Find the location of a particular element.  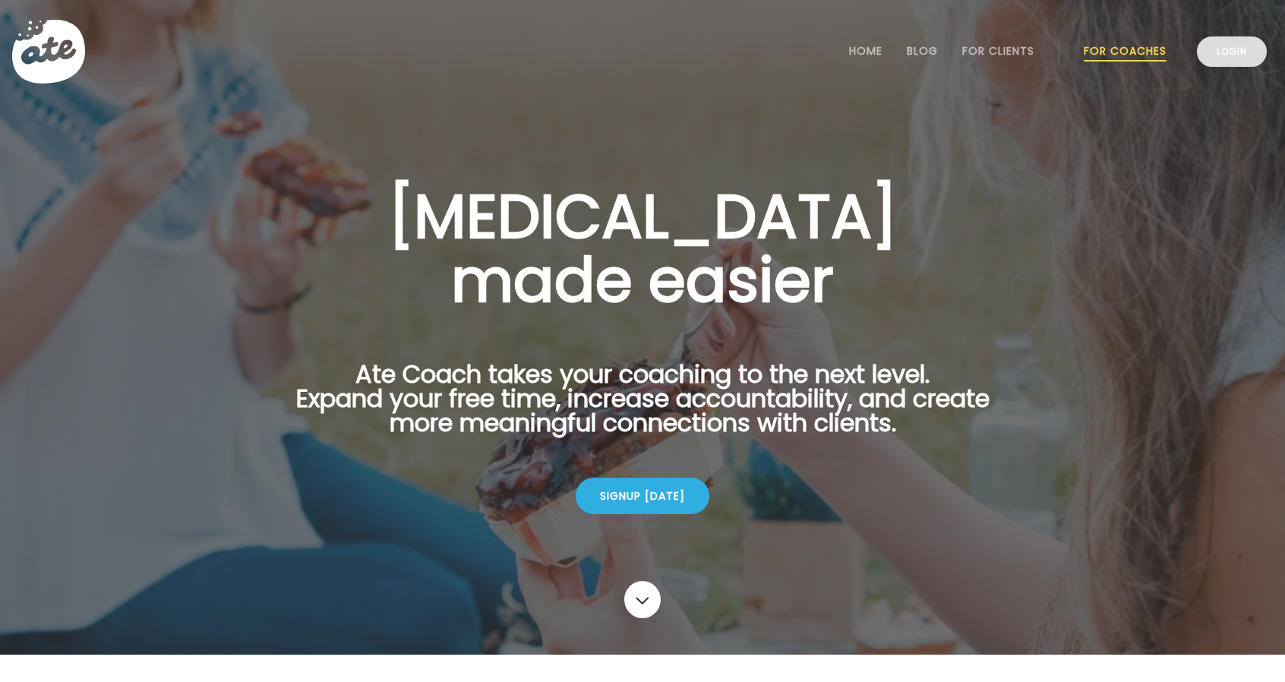

a: Home is located at coordinates (865, 51).